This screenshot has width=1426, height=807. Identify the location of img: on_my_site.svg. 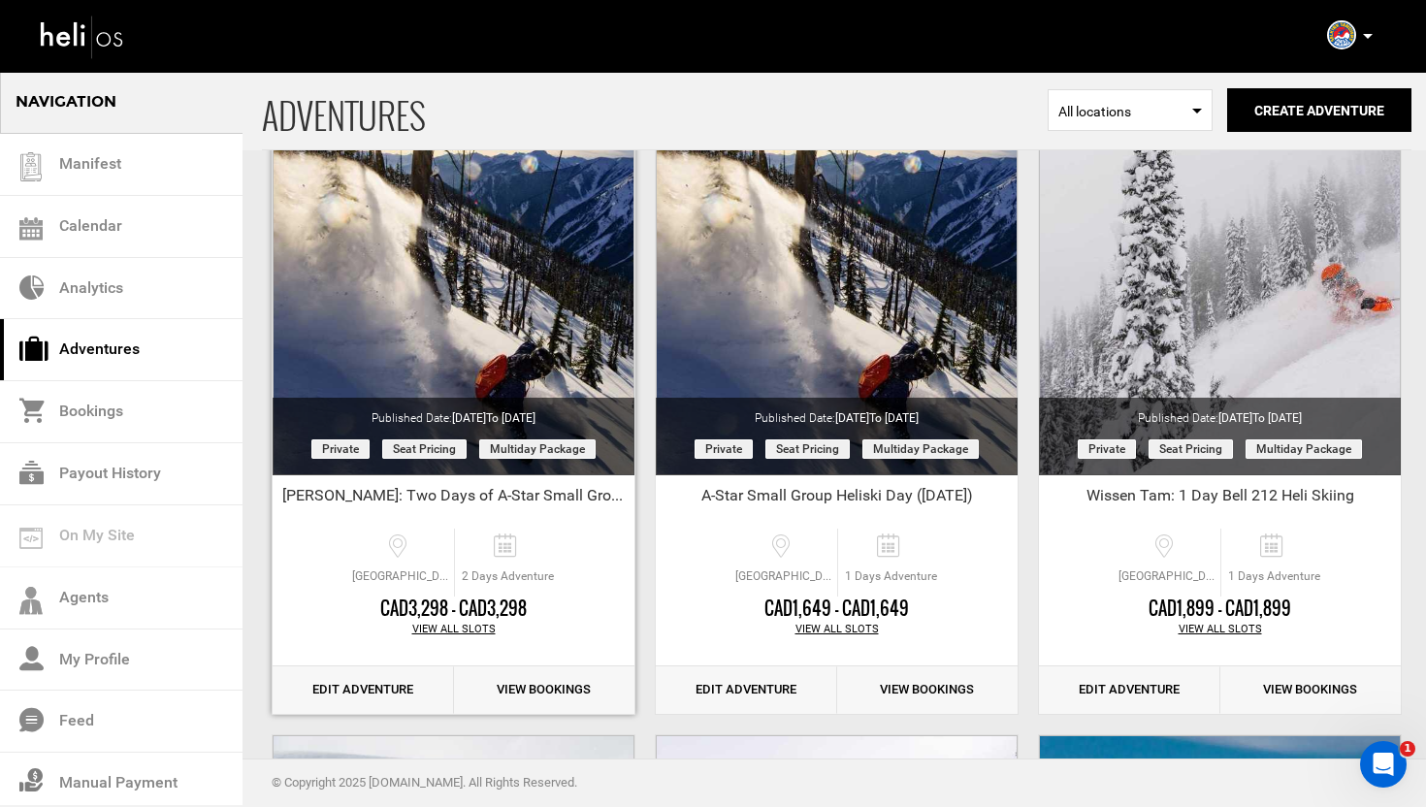
(31, 538).